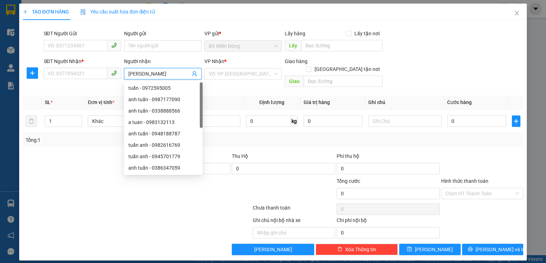 The image size is (546, 263). I want to click on span: Định lượng, so click(272, 102).